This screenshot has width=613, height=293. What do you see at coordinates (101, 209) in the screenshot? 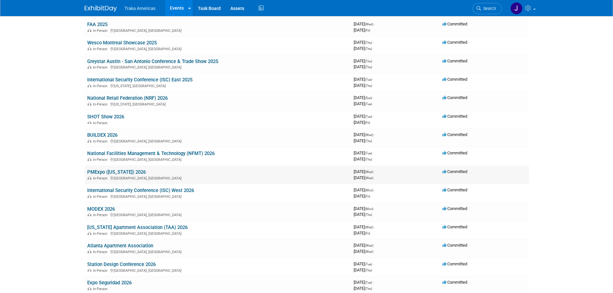
I see `a: MODEX 2026` at bounding box center [101, 209].